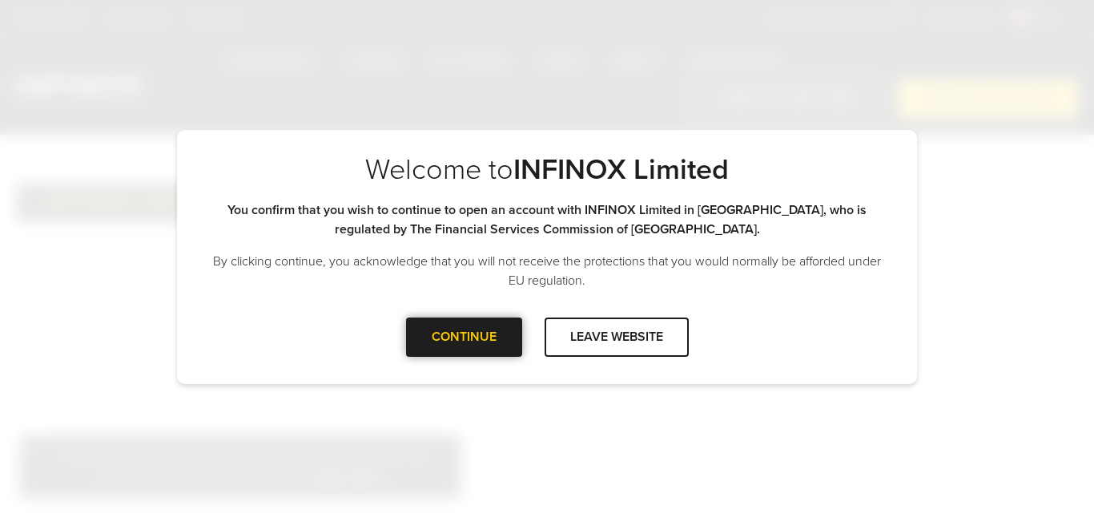 The width and height of the screenshot is (1094, 514). I want to click on strong: INFINOX Limited, so click(621, 169).